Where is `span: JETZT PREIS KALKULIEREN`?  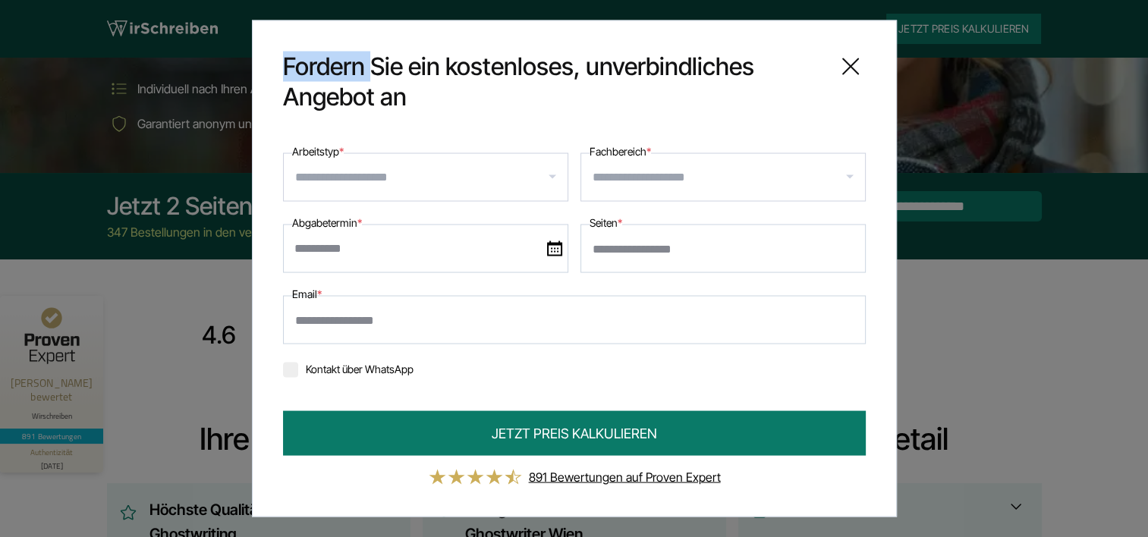 span: JETZT PREIS KALKULIEREN is located at coordinates (574, 433).